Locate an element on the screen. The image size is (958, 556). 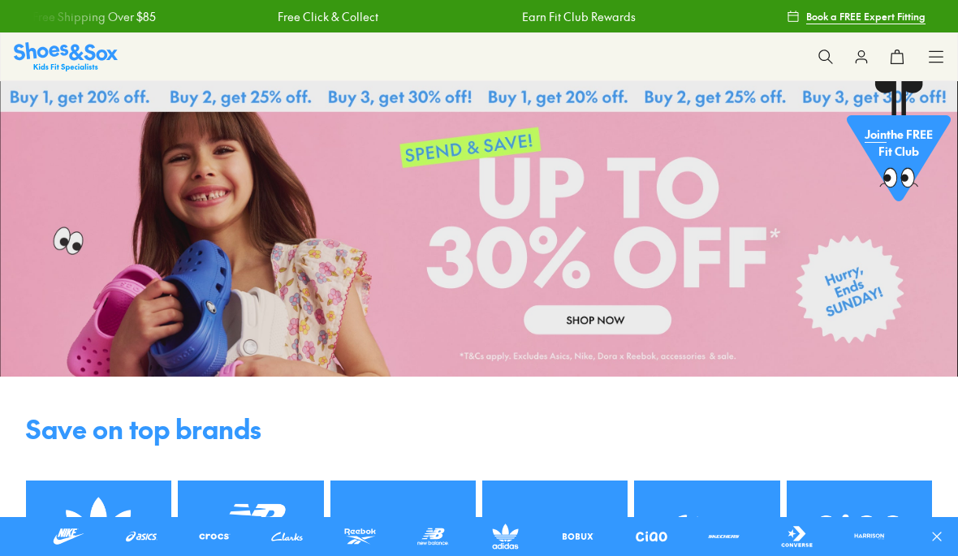
a: Shoes & Sox is located at coordinates (66, 56).